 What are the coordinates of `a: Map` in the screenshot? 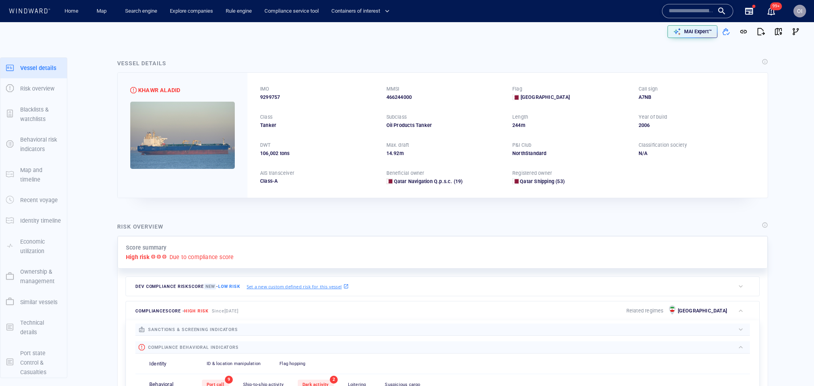 It's located at (103, 11).